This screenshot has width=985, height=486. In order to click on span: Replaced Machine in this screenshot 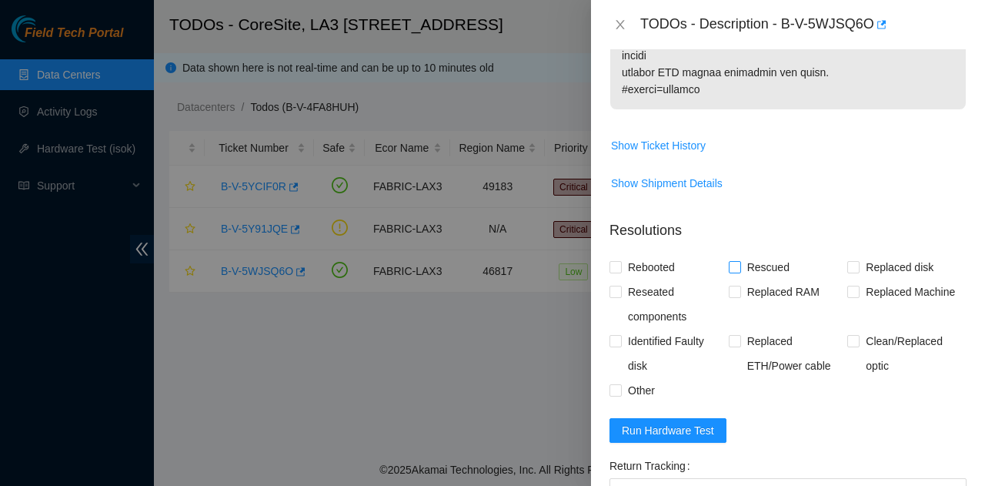, I will do `click(910, 292)`.